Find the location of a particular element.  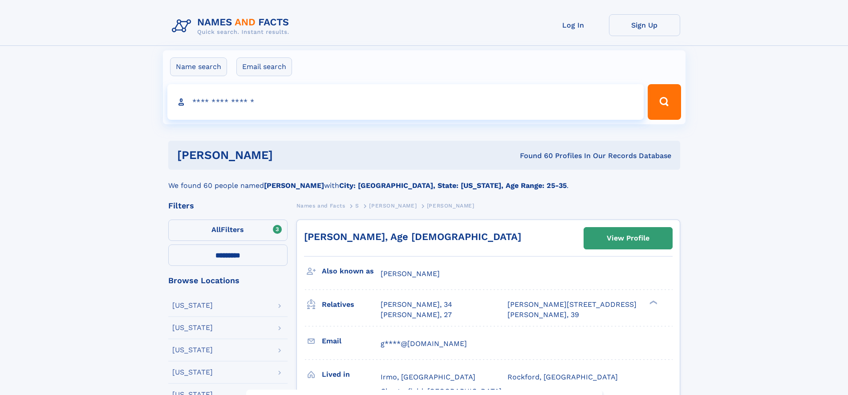

a: View Profile is located at coordinates (628, 238).